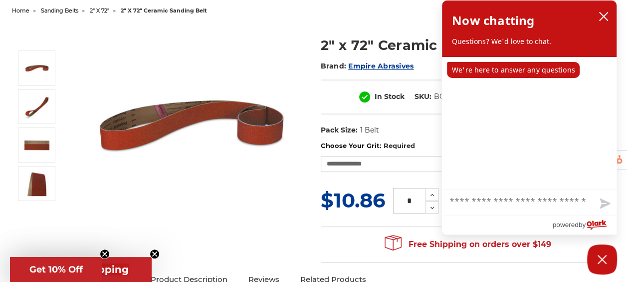 The width and height of the screenshot is (627, 282). I want to click on img: 2" x 72" Cer Sanding Belt, so click(37, 145).